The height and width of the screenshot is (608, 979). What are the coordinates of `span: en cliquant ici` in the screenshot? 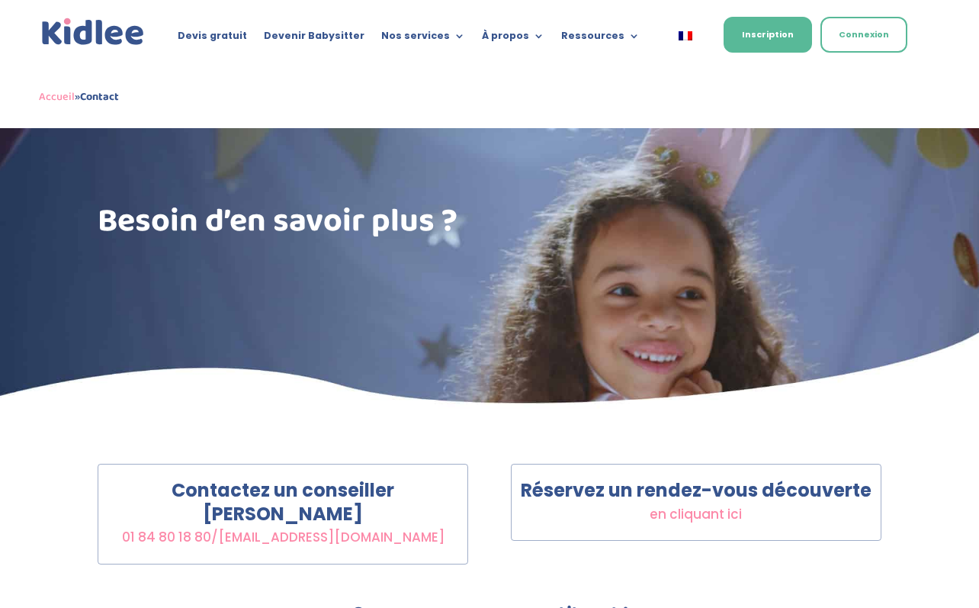 It's located at (695, 514).